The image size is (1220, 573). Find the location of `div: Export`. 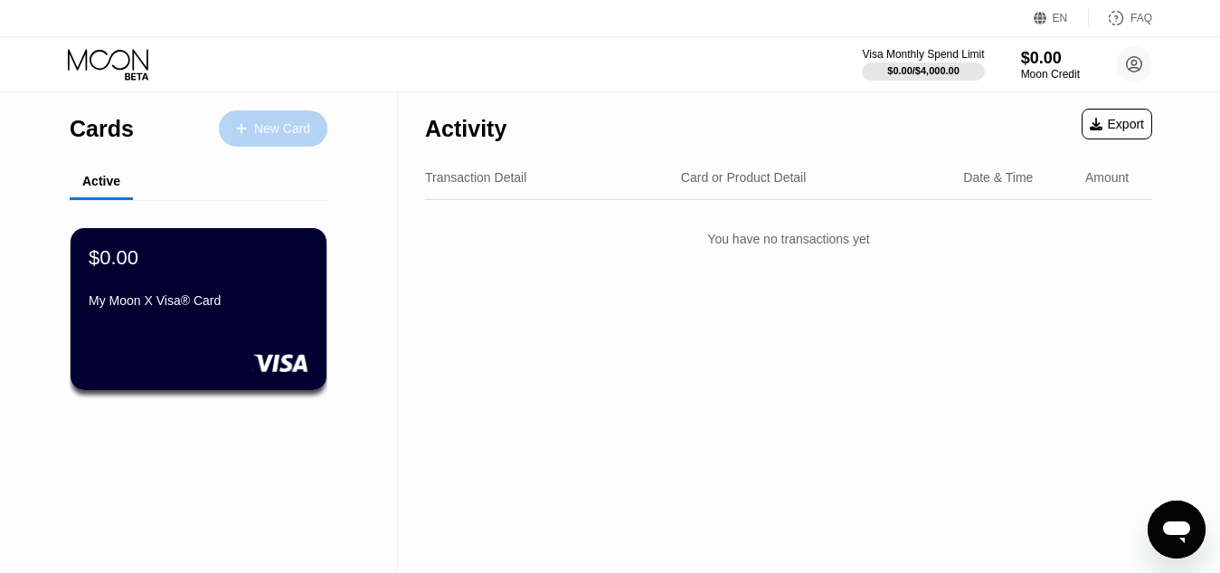

div: Export is located at coordinates (1117, 124).